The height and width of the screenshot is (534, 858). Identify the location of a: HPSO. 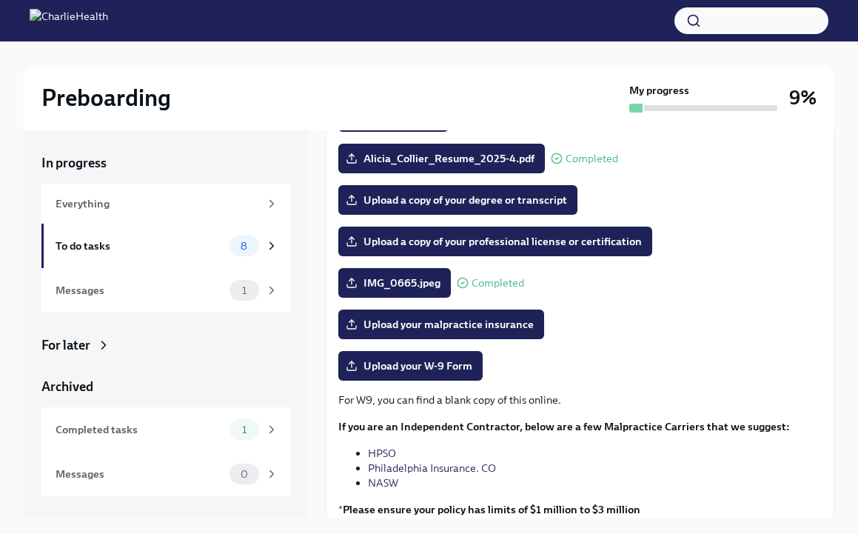
(382, 453).